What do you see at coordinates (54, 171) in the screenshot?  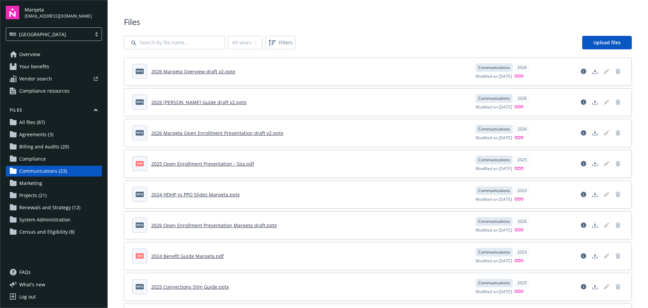 I see `a: Communications (23)` at bounding box center [54, 171].